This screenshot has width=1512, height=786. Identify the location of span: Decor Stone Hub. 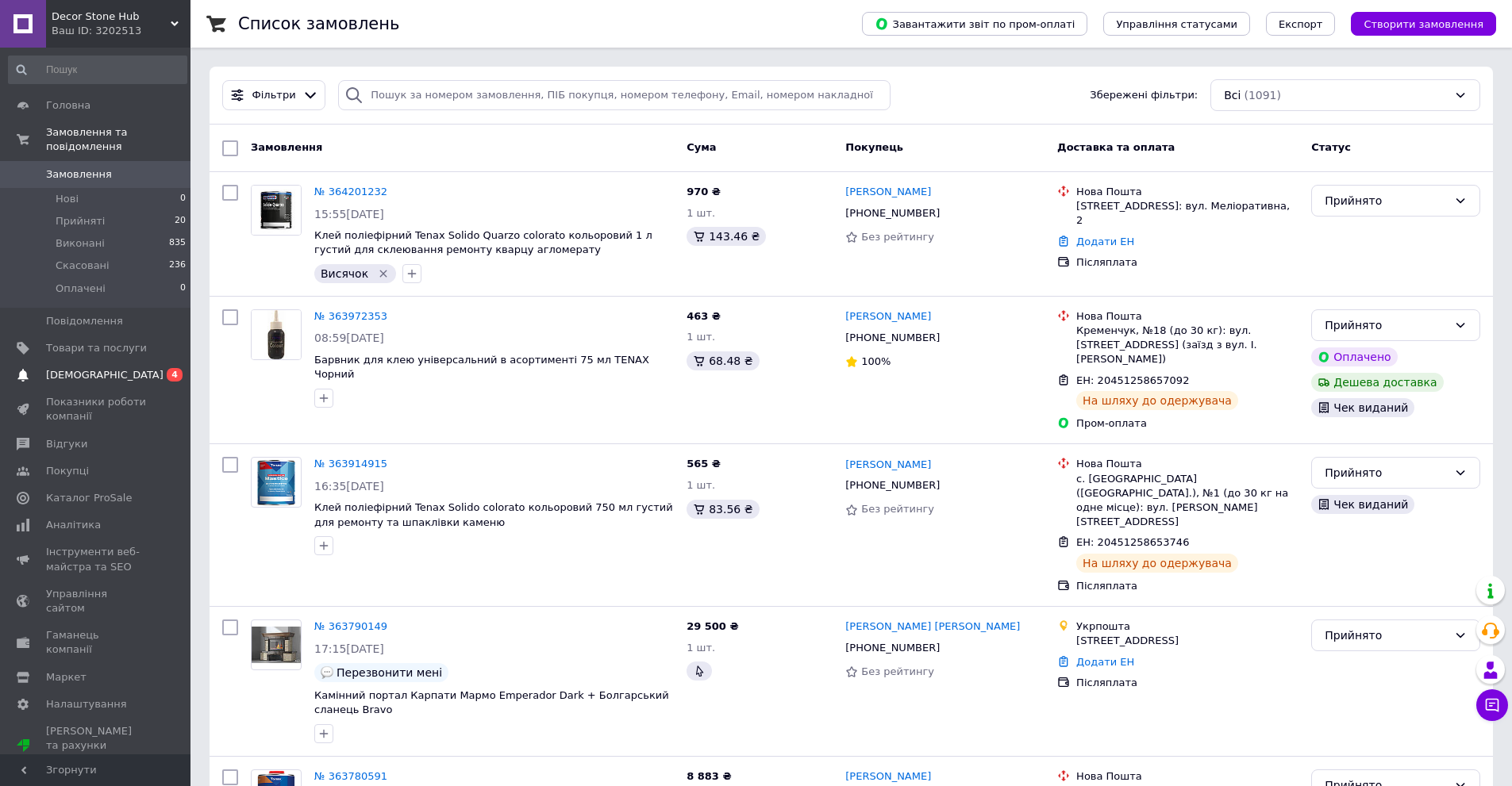
(111, 16).